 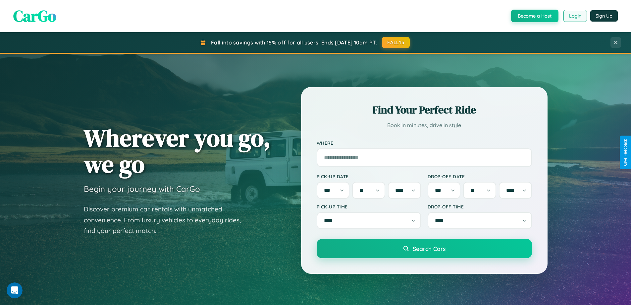 What do you see at coordinates (35, 16) in the screenshot?
I see `span: CarGo` at bounding box center [35, 16].